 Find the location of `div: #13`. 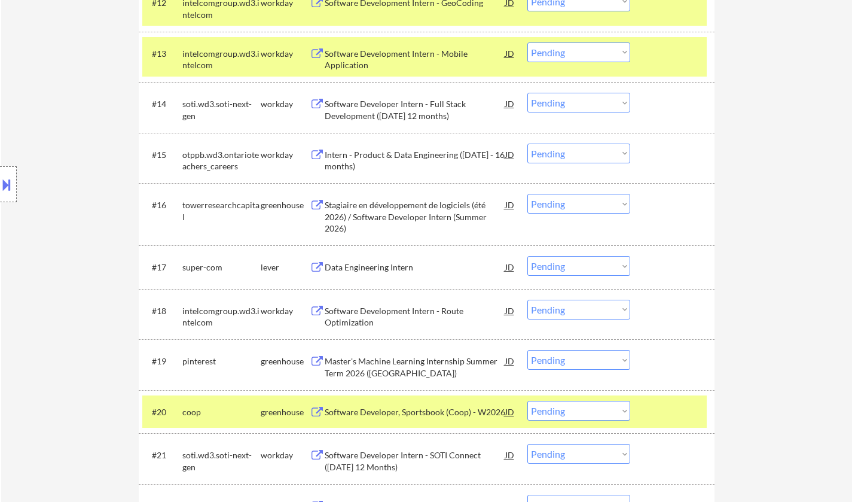

div: #13 is located at coordinates (162, 54).